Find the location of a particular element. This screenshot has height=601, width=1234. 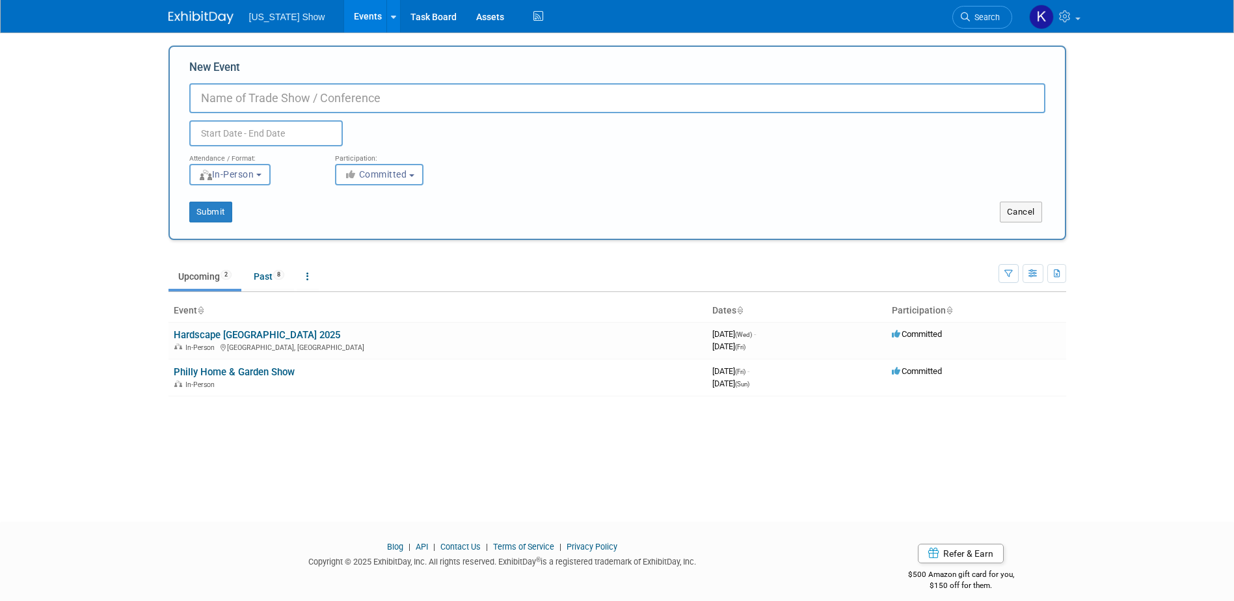

a: Upcoming2 is located at coordinates (205, 276).